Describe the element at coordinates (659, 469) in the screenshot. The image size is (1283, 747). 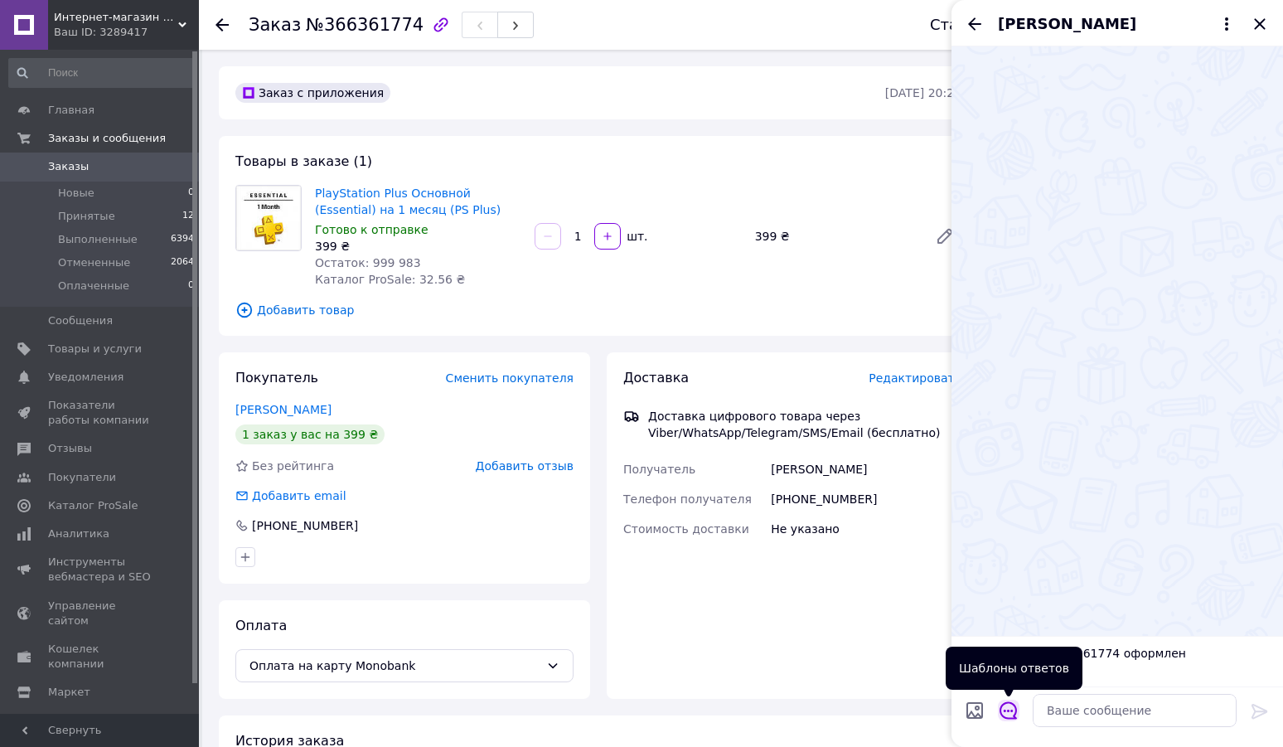
I see `span: Получатель` at that location.